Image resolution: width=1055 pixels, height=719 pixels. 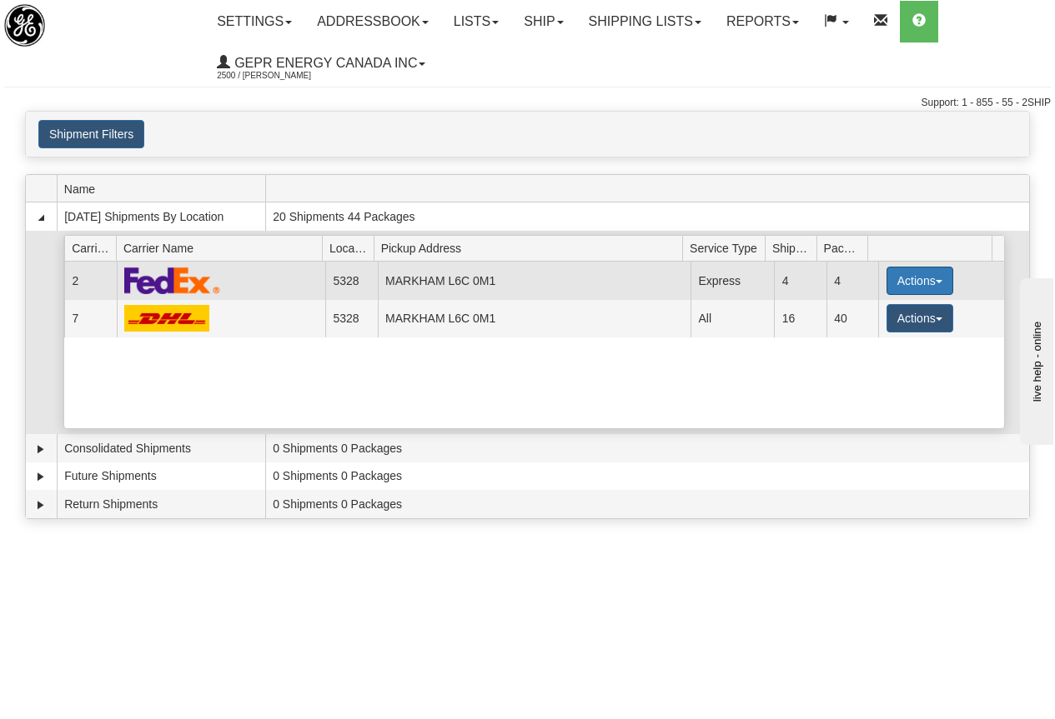 What do you see at coordinates (794, 248) in the screenshot?
I see `span: Shipments` at bounding box center [794, 248].